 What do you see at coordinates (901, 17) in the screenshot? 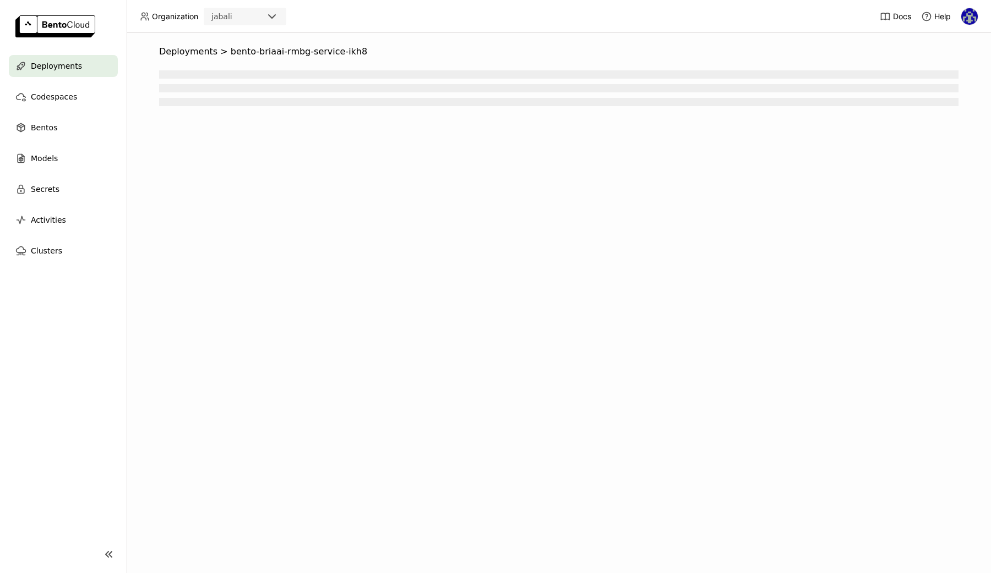
I see `span: Docs` at bounding box center [901, 17].